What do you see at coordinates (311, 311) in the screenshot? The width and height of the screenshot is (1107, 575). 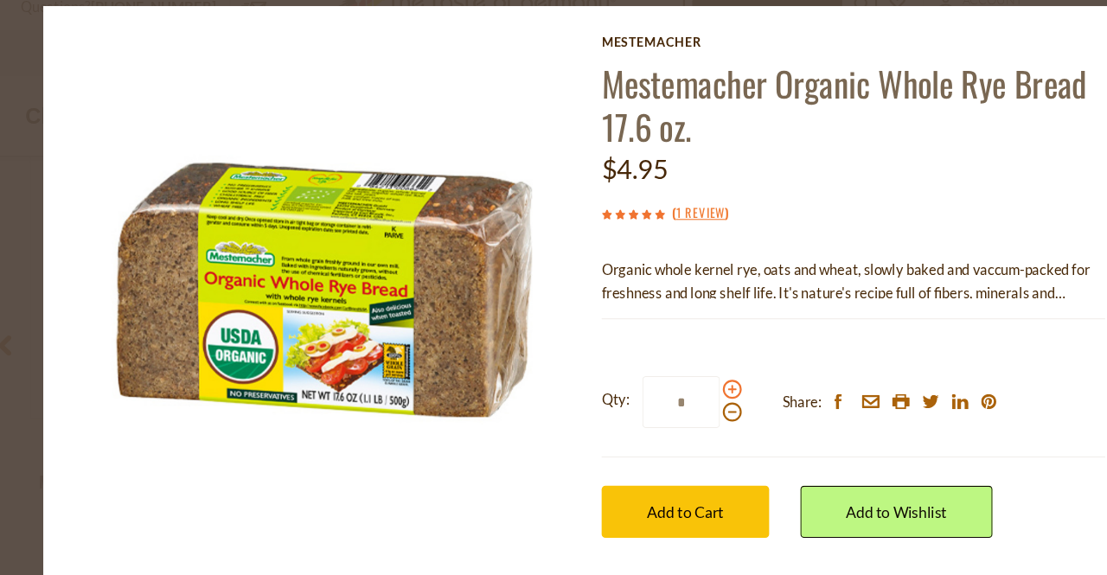 I see `img: Mestemacher Organic Natural Whole Rye` at bounding box center [311, 311].